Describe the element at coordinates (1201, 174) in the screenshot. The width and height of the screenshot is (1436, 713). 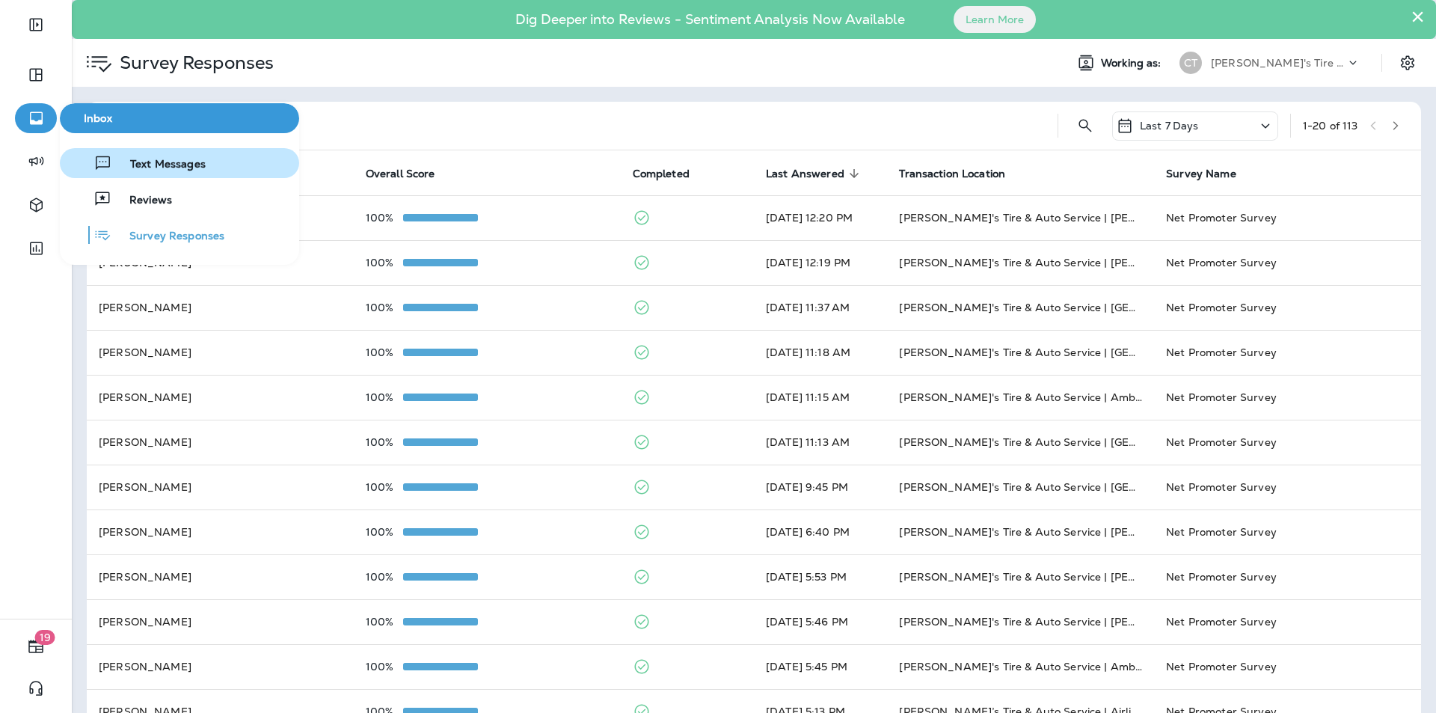
I see `span: Survey Name` at that location.